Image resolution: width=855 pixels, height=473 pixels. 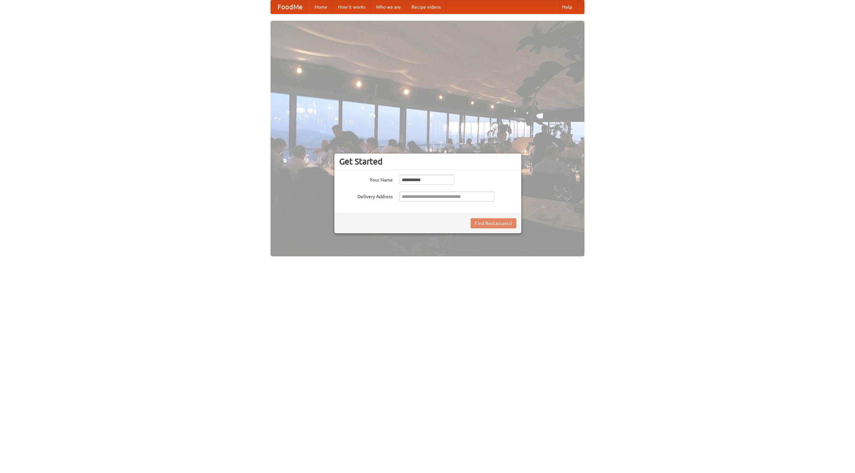 What do you see at coordinates (493, 223) in the screenshot?
I see `button: Find Restaurants!` at bounding box center [493, 223].